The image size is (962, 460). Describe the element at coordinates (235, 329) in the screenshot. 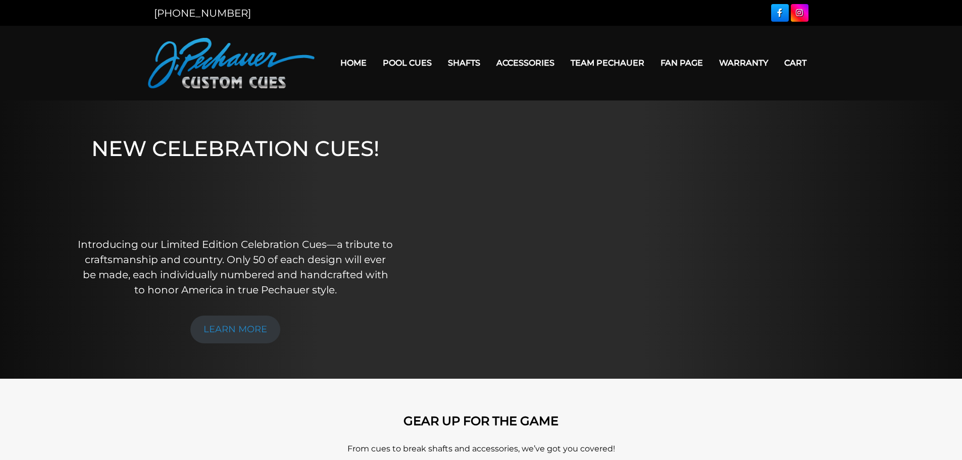

I see `a: LEARN MORE` at that location.